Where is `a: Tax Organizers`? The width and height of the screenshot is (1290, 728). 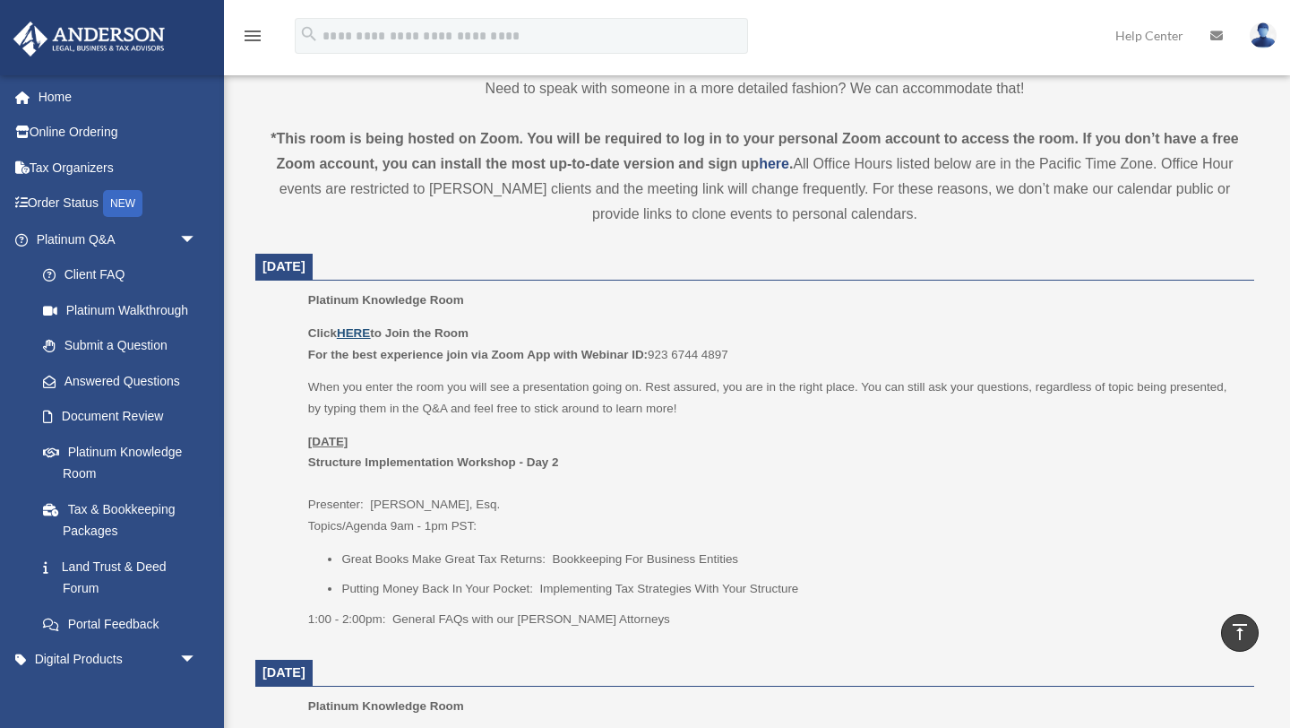
a: Tax Organizers is located at coordinates (118, 168).